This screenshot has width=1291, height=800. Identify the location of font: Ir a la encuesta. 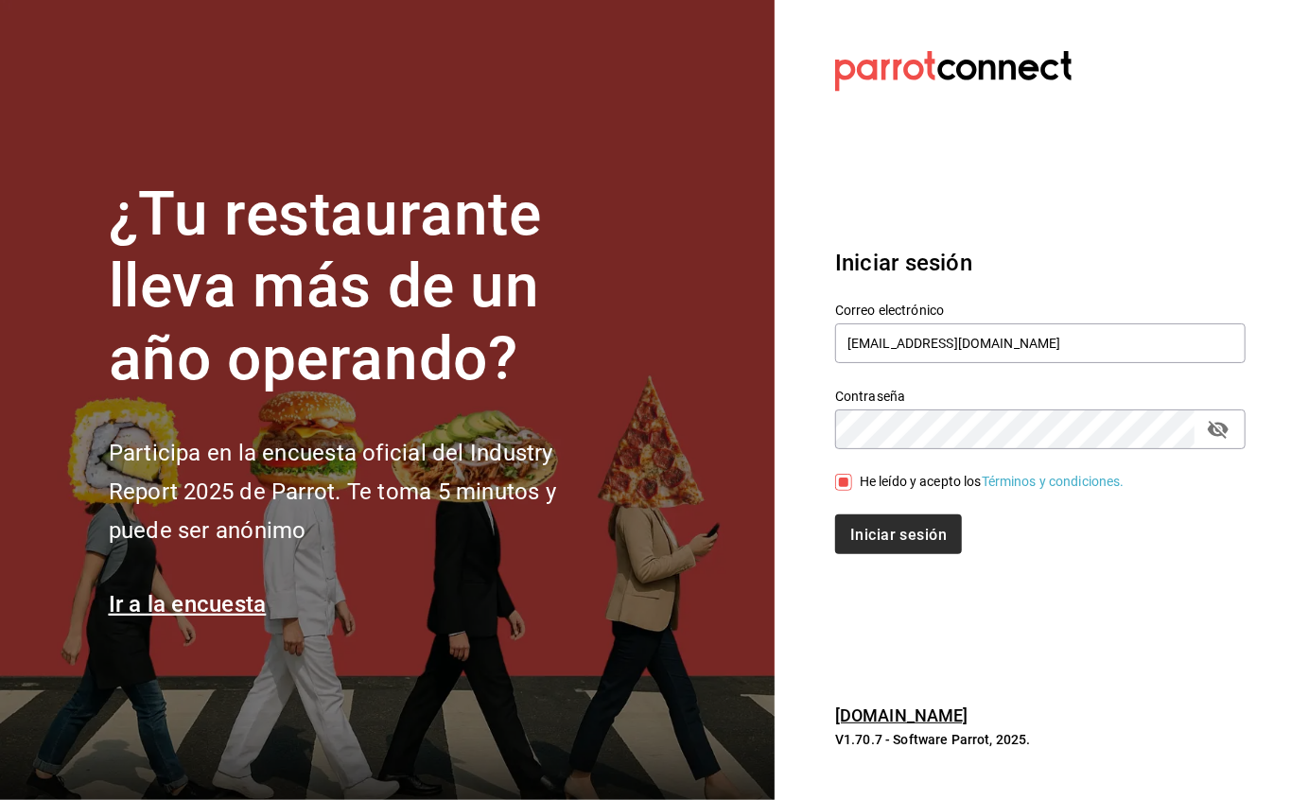
(187, 604).